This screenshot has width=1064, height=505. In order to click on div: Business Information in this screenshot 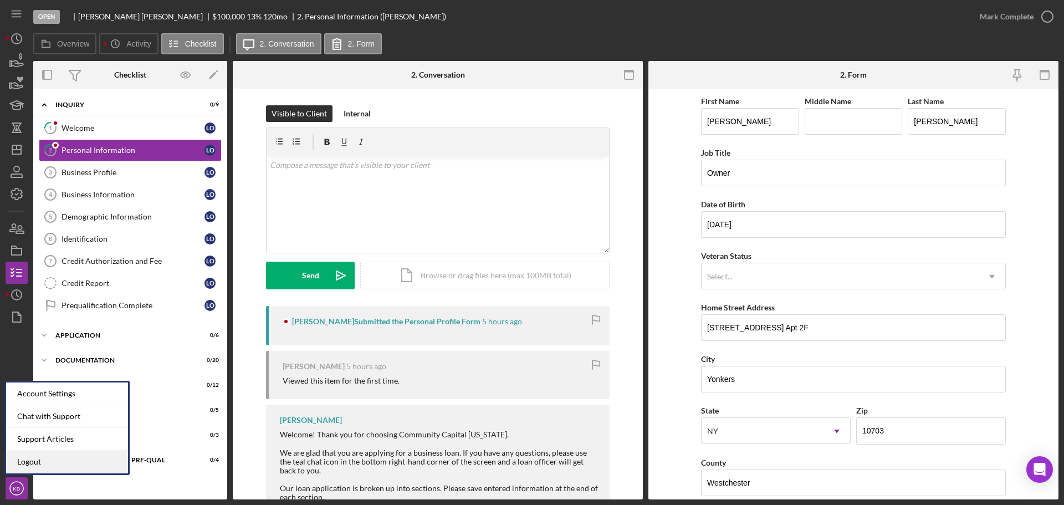, I will do `click(133, 195)`.